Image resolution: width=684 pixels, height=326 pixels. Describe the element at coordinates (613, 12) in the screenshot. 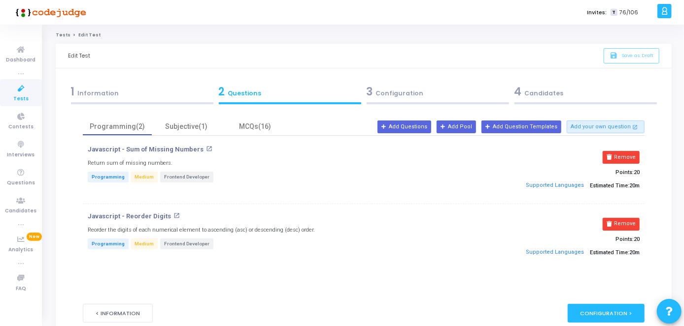

I see `span: T` at that location.